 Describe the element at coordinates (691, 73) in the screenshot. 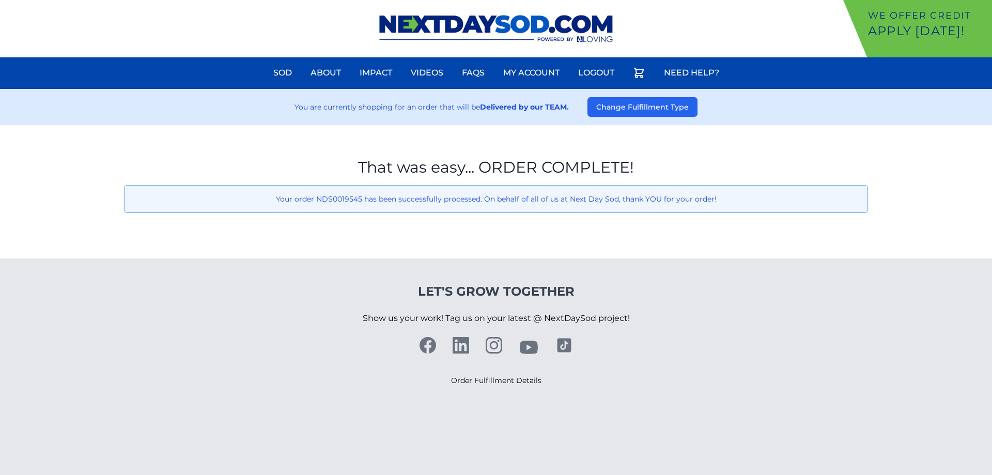

I see `a: Need Help?` at that location.